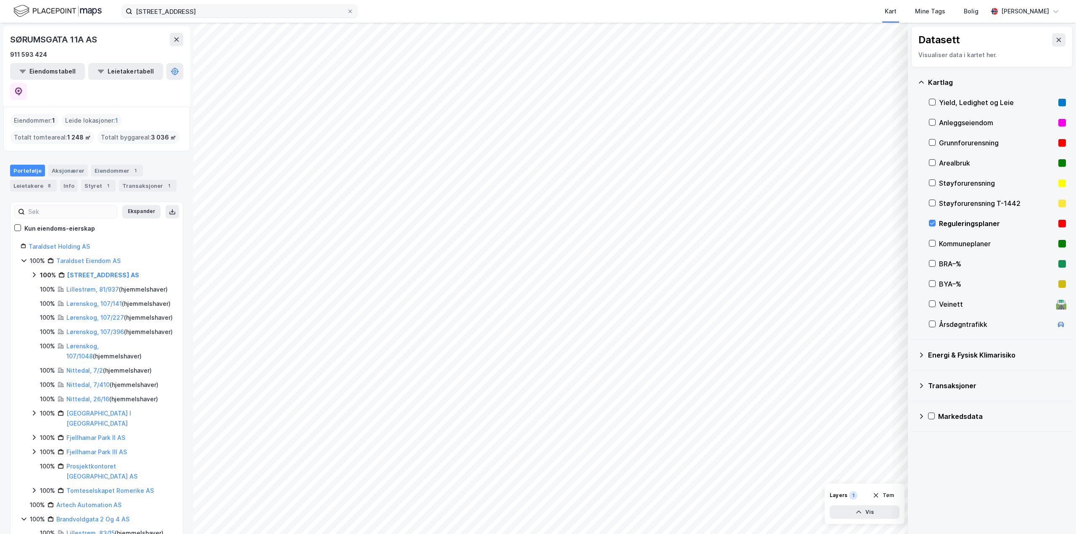 The image size is (1076, 534). I want to click on div: Veinett, so click(996, 304).